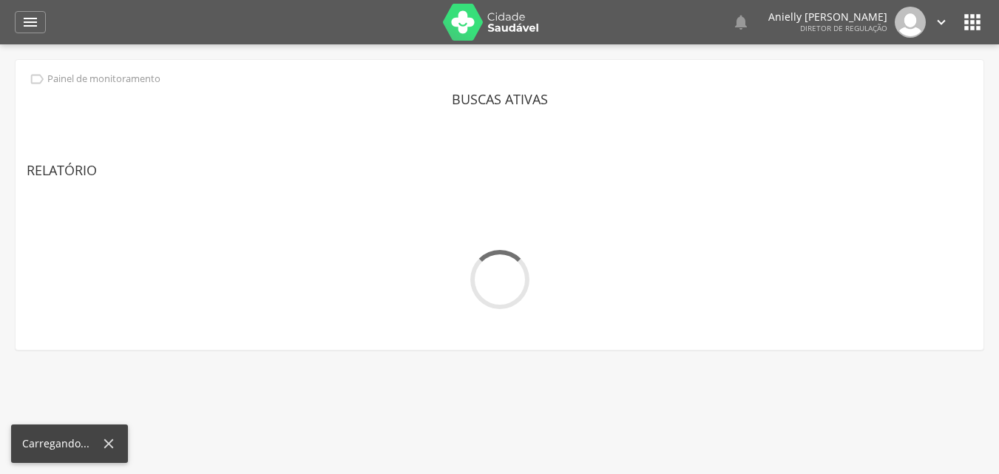 This screenshot has height=474, width=999. I want to click on header: Buscas ativas, so click(499, 99).